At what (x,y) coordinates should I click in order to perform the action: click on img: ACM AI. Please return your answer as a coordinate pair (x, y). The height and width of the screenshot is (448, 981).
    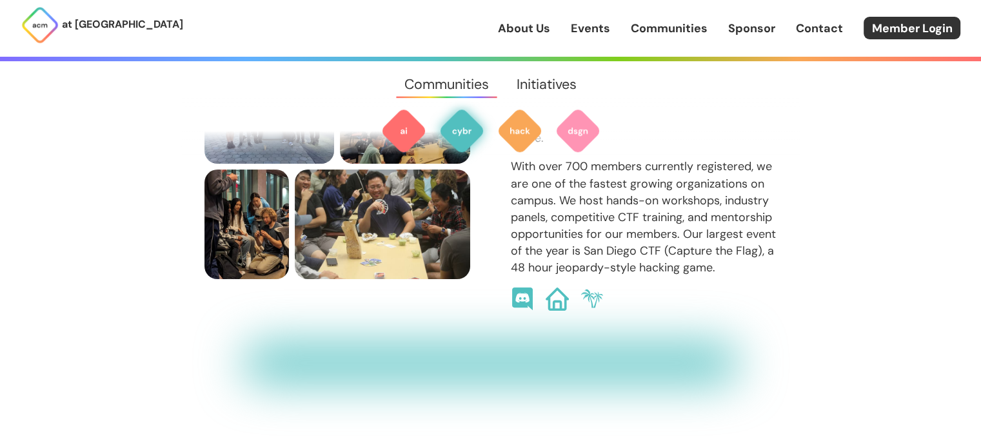
    Looking at the image, I should click on (404, 131).